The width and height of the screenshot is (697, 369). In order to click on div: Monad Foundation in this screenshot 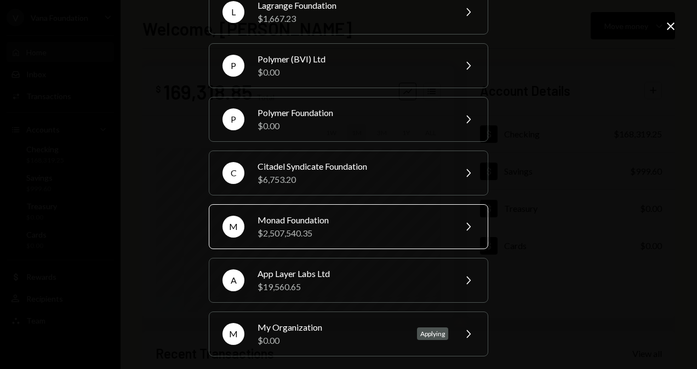, I will do `click(353, 220)`.